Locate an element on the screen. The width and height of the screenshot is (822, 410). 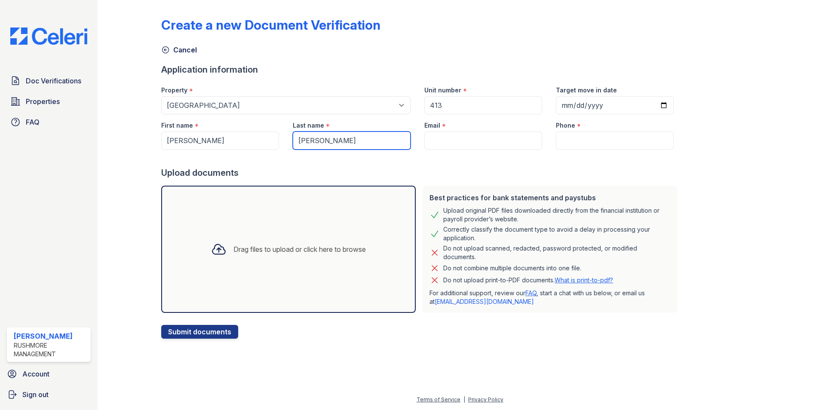
span: Account is located at coordinates (36, 374).